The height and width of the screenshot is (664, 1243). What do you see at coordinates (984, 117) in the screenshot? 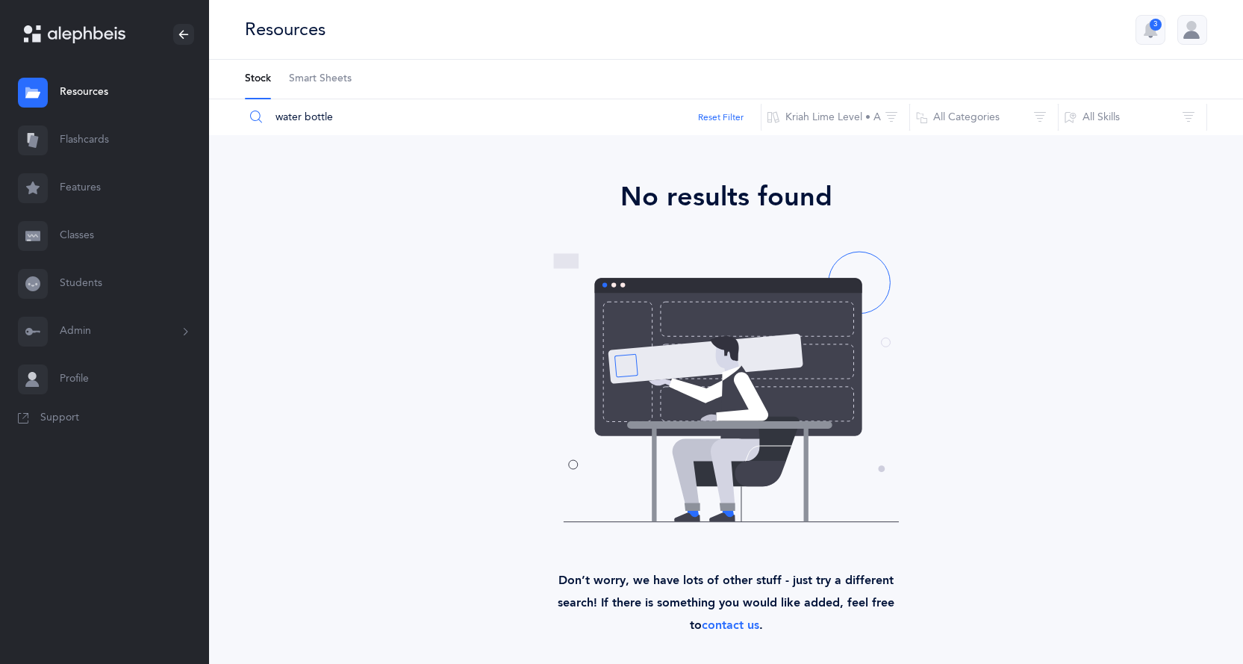
I see `button: All Categories` at bounding box center [984, 117].